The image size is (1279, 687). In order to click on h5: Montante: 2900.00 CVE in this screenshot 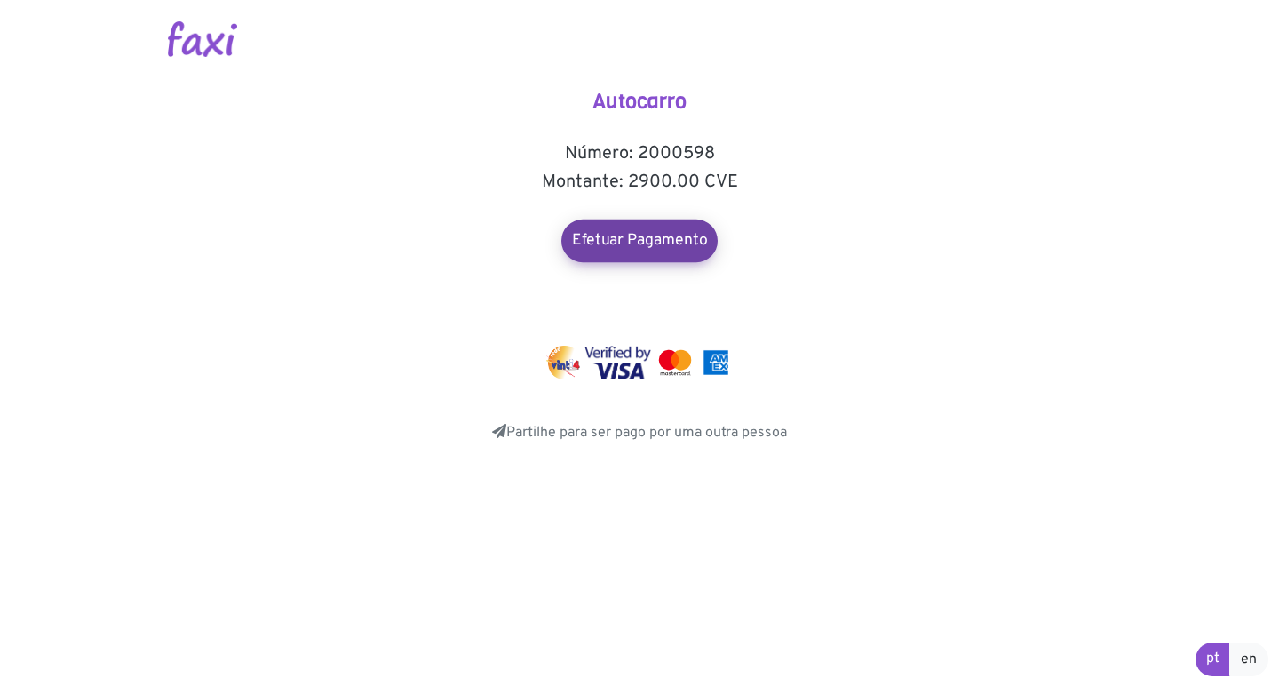, I will do `click(640, 182)`.